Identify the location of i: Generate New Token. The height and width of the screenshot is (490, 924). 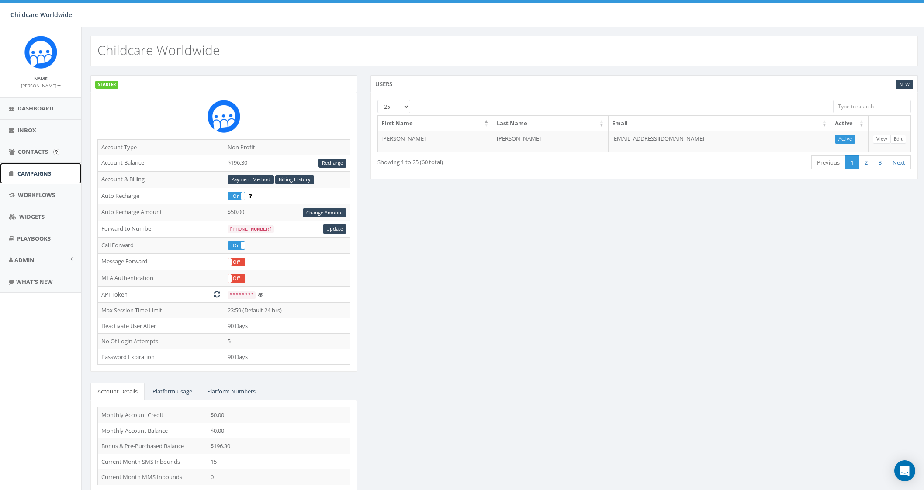
(217, 294).